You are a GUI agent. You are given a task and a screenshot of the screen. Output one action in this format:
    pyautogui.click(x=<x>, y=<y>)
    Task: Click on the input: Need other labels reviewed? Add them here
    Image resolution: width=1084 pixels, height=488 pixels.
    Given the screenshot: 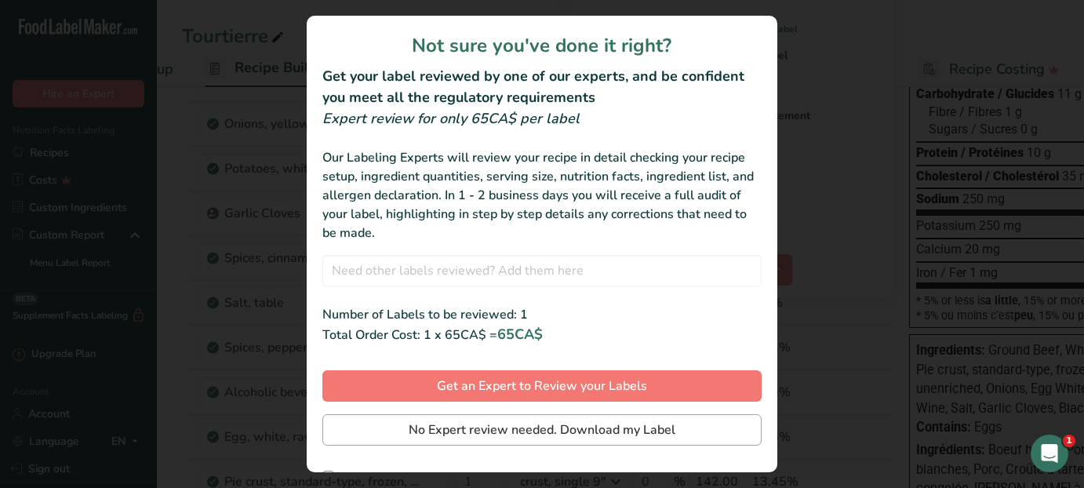 What is the action you would take?
    pyautogui.click(x=542, y=271)
    